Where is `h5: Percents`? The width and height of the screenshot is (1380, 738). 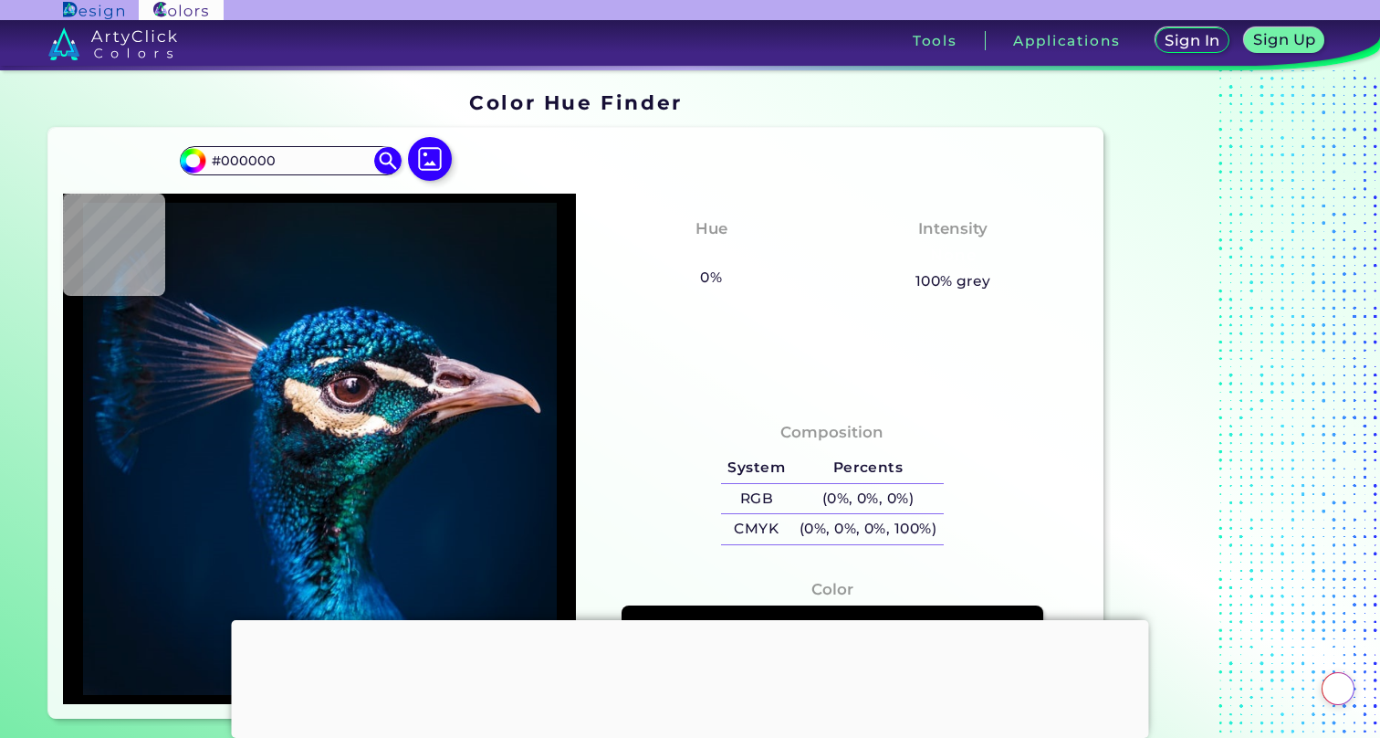 h5: Percents is located at coordinates (868, 467).